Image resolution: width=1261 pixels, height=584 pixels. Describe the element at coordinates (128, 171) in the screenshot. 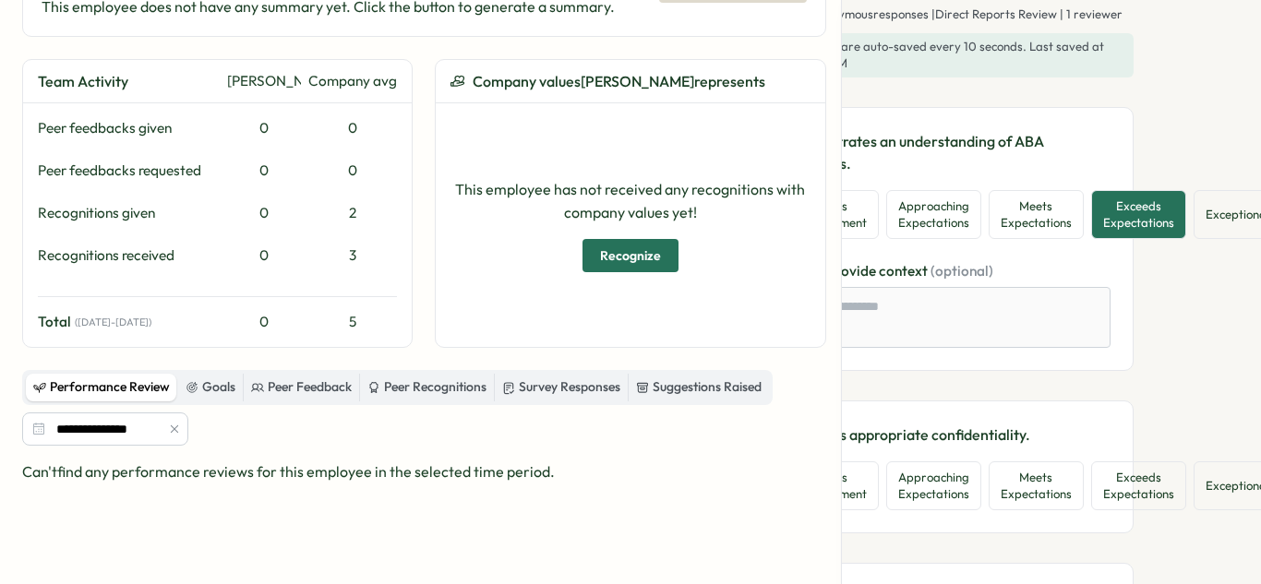

I see `div: Peer feedbacks requested` at that location.